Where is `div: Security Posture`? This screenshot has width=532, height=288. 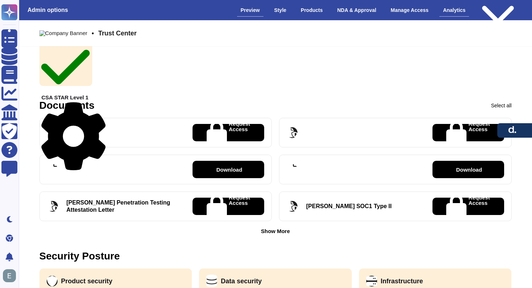 div: Security Posture is located at coordinates (80, 257).